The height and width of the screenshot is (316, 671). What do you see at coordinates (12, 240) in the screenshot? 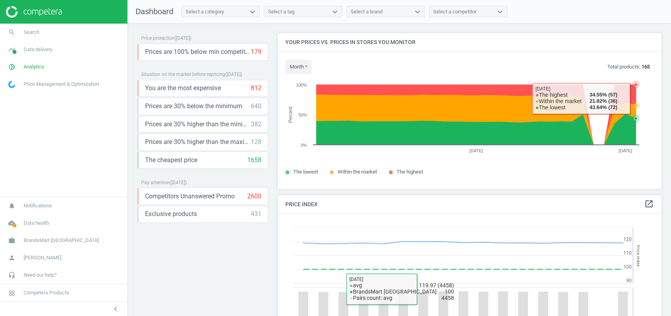
I see `i: work` at bounding box center [12, 240].